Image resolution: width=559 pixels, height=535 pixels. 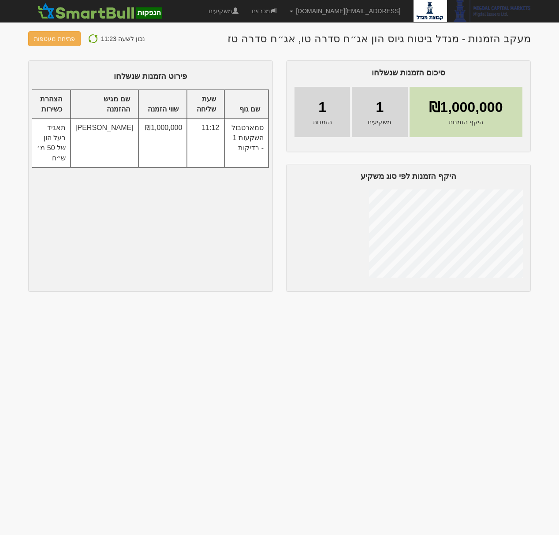 I want to click on p: נכון לשעה 11:23, so click(x=123, y=39).